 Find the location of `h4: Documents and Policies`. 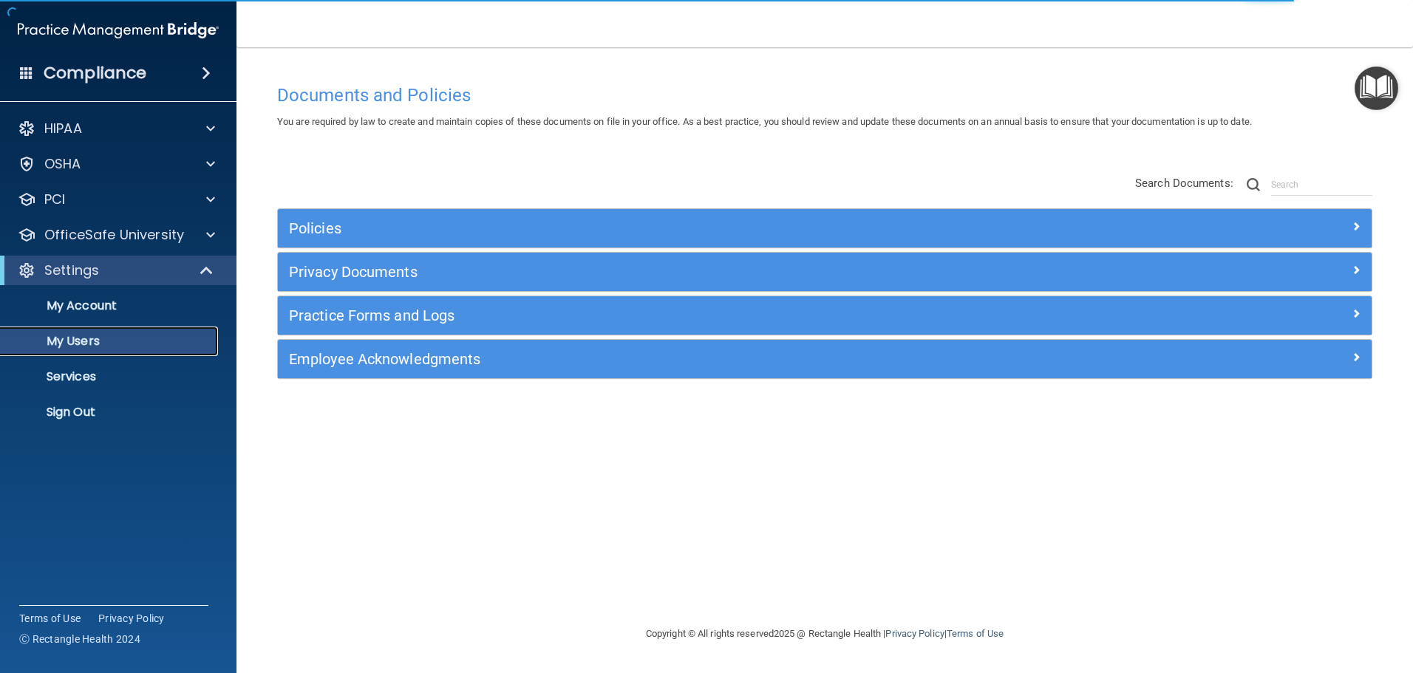

h4: Documents and Policies is located at coordinates (825, 95).